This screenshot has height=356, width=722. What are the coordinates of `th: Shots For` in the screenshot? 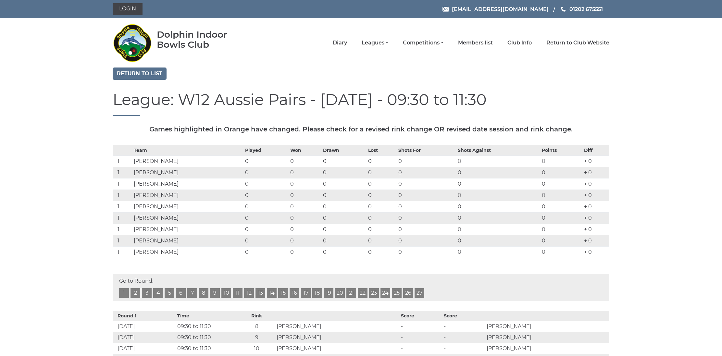 It's located at (426, 150).